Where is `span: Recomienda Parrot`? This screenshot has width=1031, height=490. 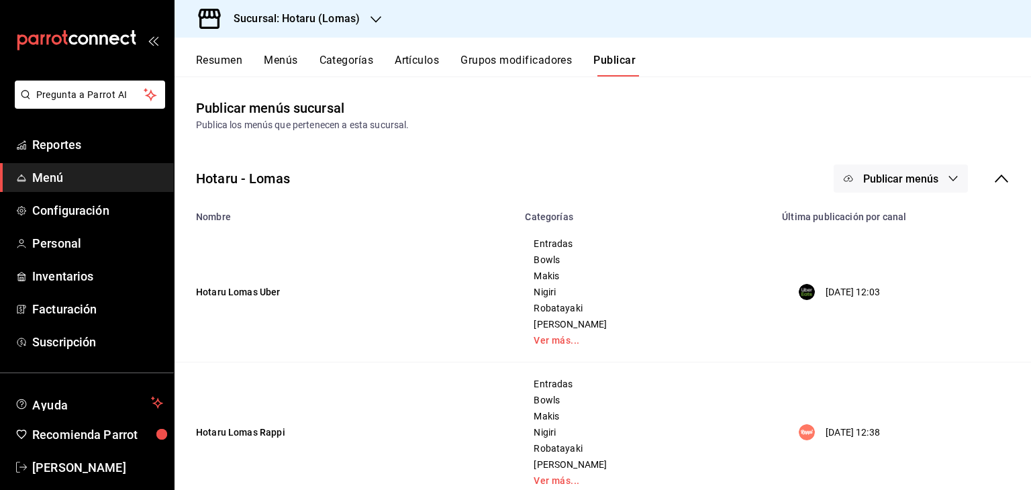
span: Recomienda Parrot is located at coordinates (97, 434).